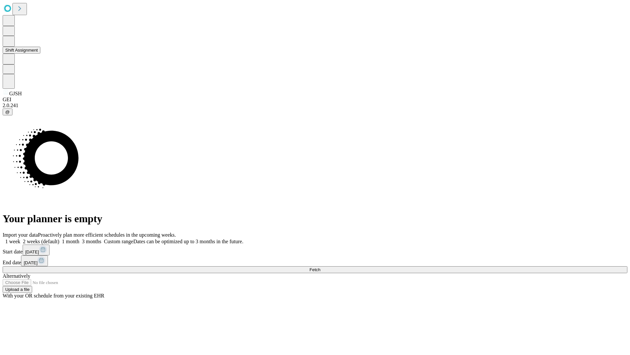 This screenshot has width=630, height=355. I want to click on span: Fetch, so click(315, 269).